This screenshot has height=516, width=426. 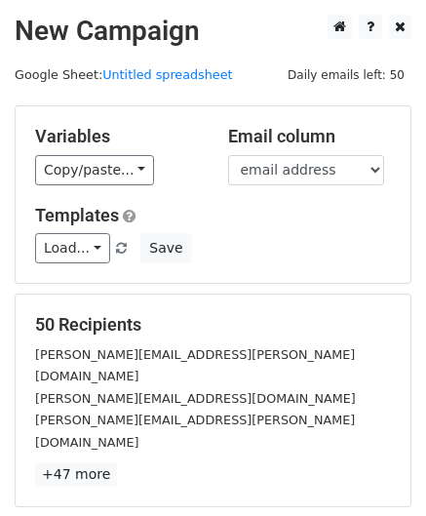 What do you see at coordinates (310, 136) in the screenshot?
I see `h5: Email column` at bounding box center [310, 136].